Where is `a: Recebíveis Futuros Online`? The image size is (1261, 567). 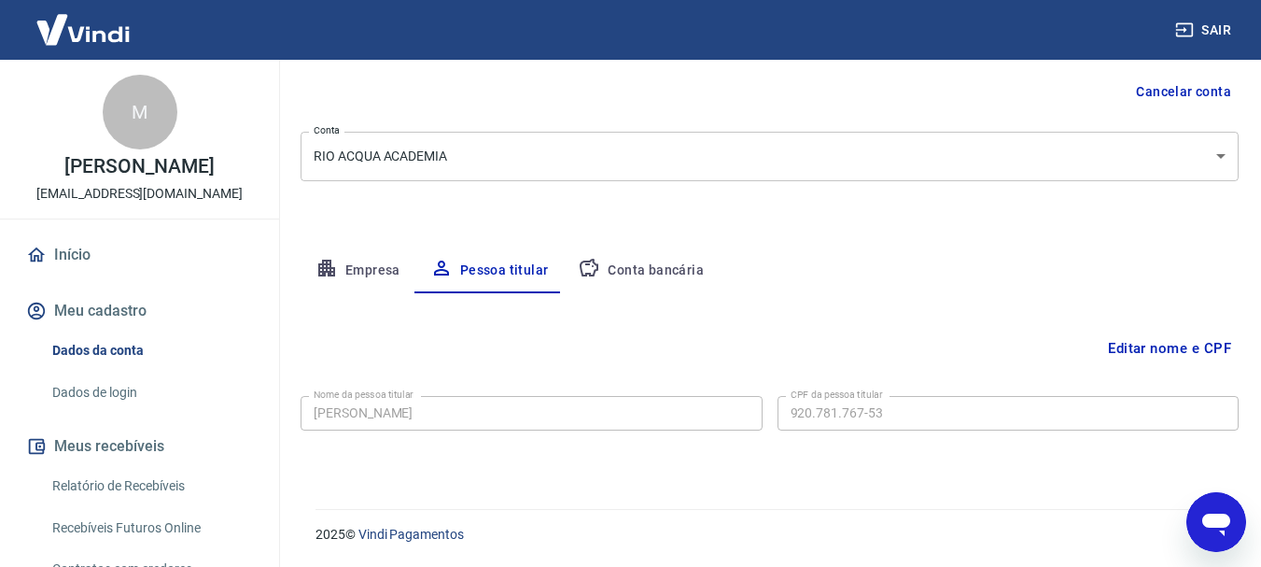 a: Recebíveis Futuros Online is located at coordinates (150, 528).